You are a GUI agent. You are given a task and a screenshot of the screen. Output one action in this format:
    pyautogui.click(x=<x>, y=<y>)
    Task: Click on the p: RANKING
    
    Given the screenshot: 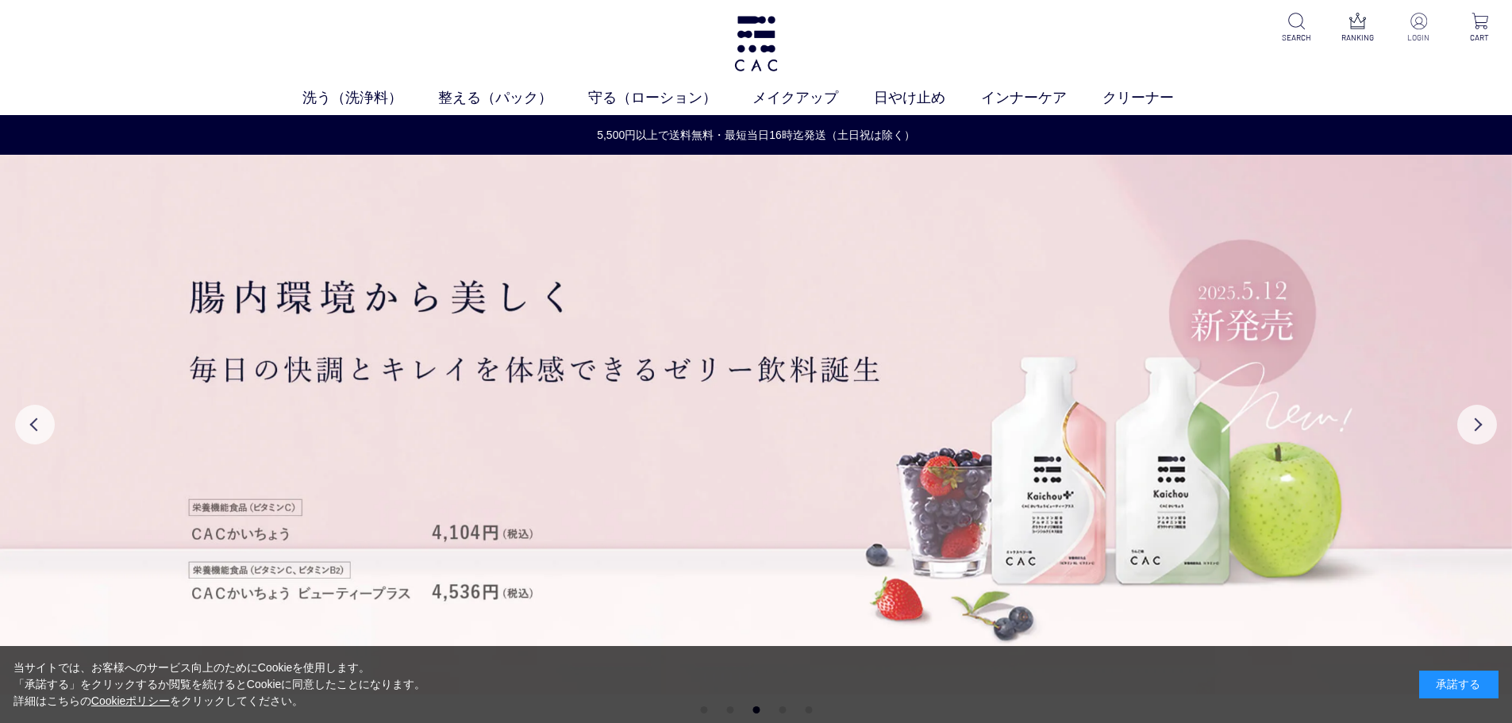 What is the action you would take?
    pyautogui.click(x=1357, y=37)
    